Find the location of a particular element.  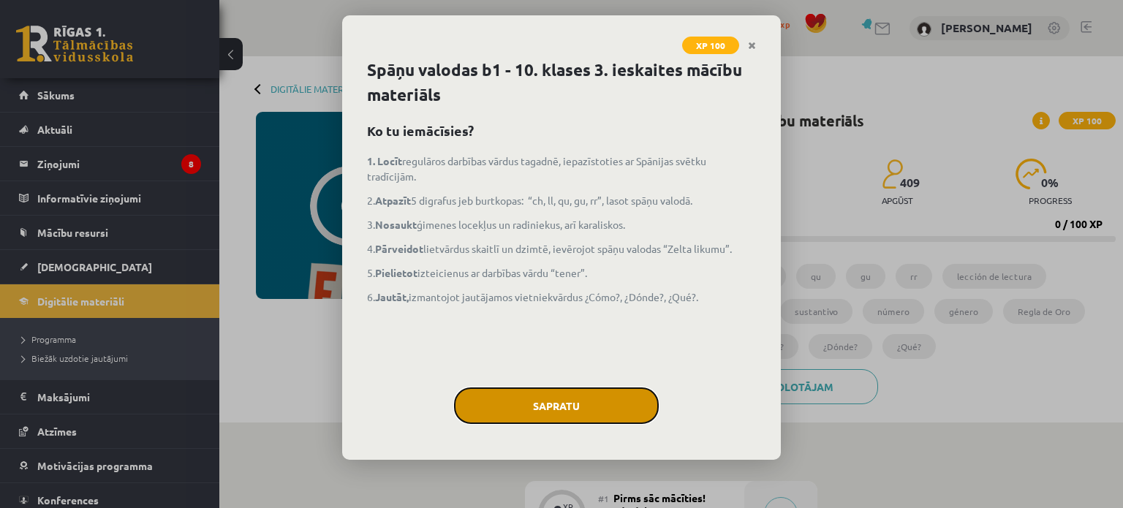

h1: Spāņu valodas b1 - 10. klases 3. ieskaites mācību materiāls is located at coordinates (562, 83).